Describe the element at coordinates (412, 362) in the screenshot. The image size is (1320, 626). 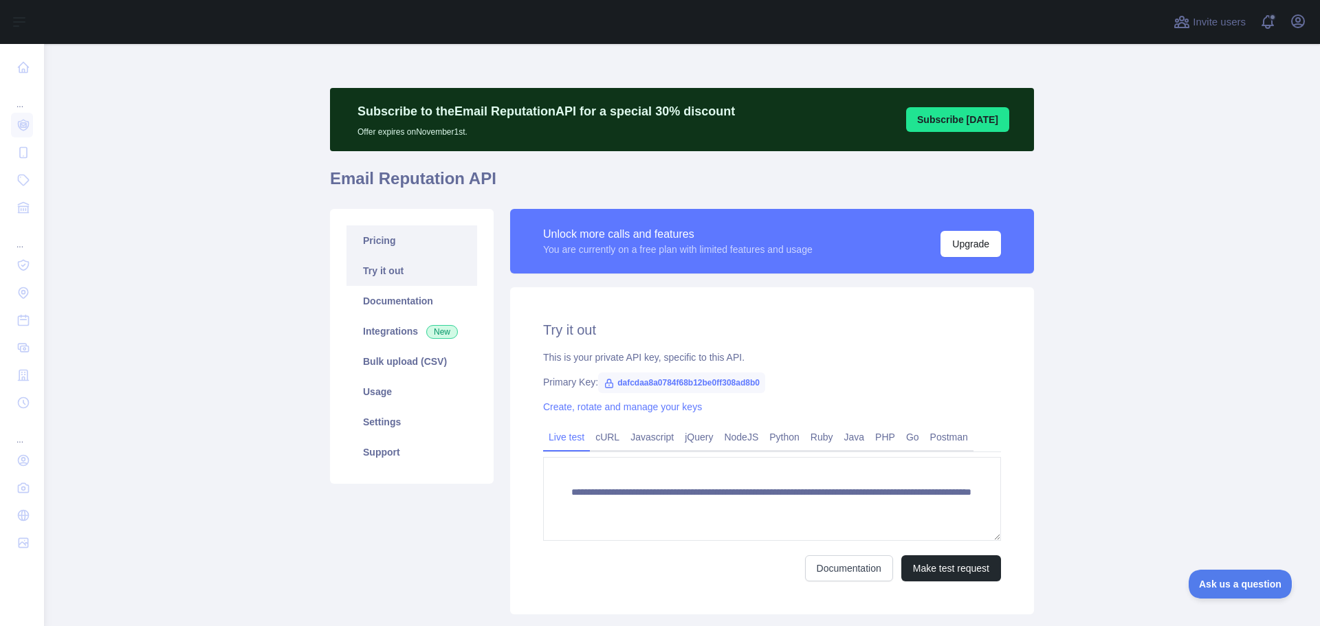
I see `a: Bulk upload (CSV)` at that location.